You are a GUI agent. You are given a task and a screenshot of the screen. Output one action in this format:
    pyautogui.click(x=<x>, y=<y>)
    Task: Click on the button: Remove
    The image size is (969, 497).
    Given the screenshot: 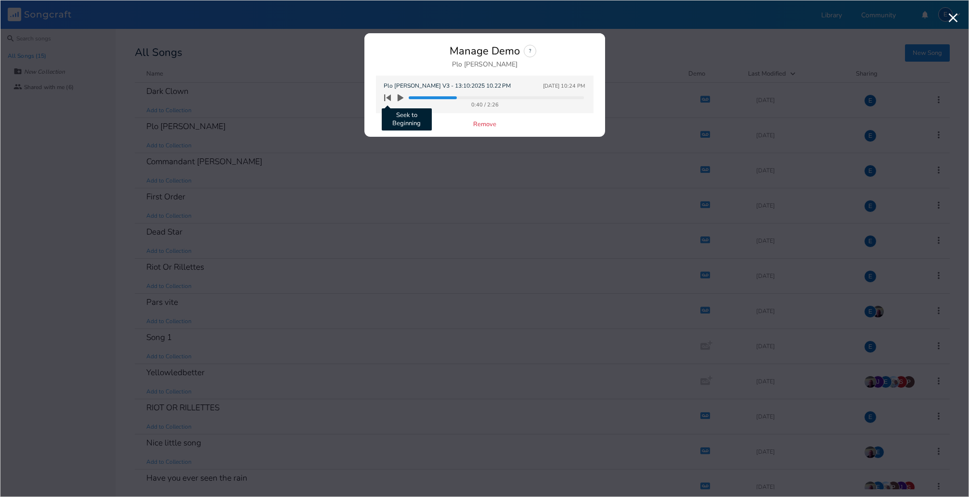 What is the action you would take?
    pyautogui.click(x=484, y=125)
    